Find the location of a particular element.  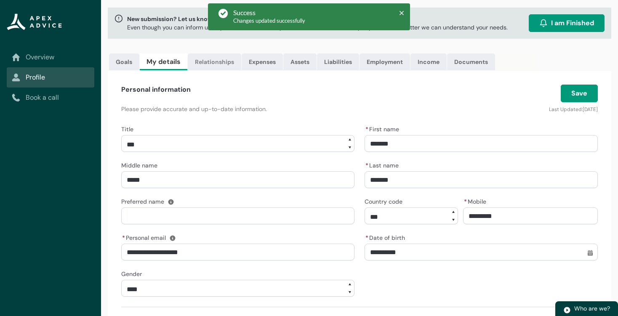

label: Date of birth is located at coordinates (387, 237).